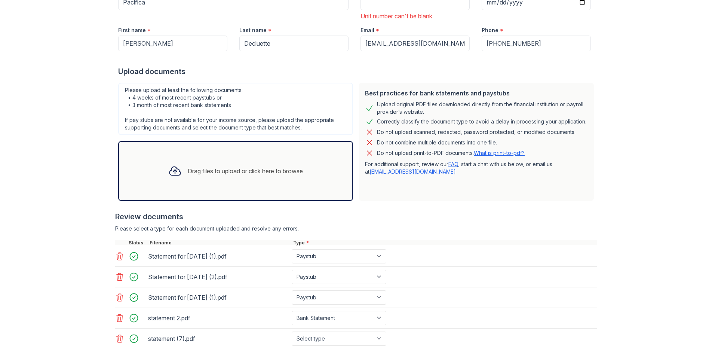  I want to click on label: Last name, so click(253, 30).